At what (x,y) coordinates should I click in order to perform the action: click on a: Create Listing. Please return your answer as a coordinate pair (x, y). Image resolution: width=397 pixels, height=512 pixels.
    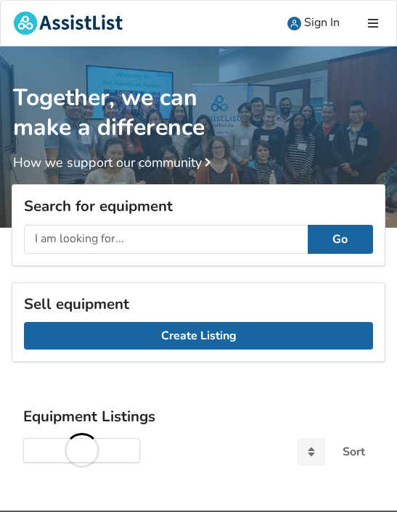
    Looking at the image, I should click on (198, 336).